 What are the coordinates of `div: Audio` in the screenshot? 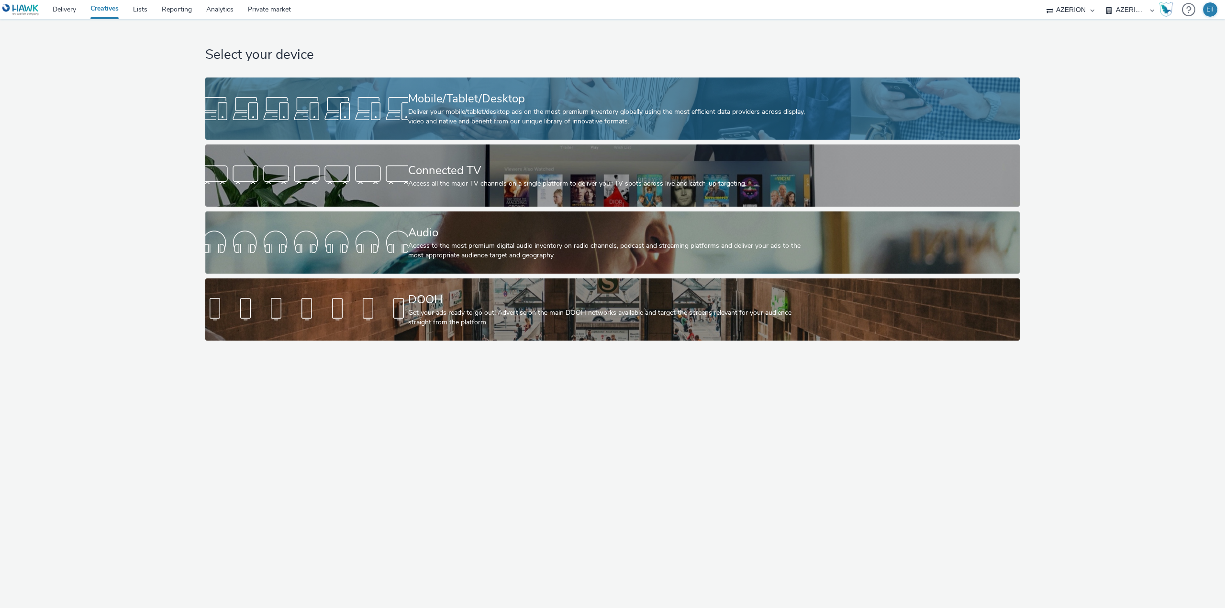 It's located at (611, 233).